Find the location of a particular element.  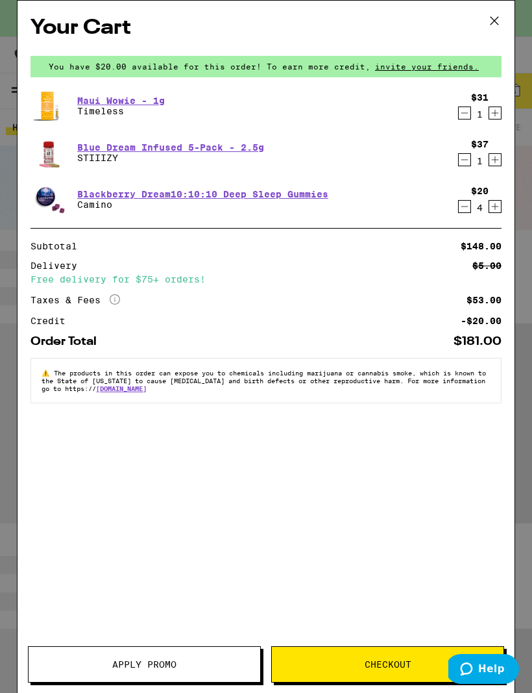

img: Timeless - Maui Wowie - 1g is located at coordinates (49, 106).